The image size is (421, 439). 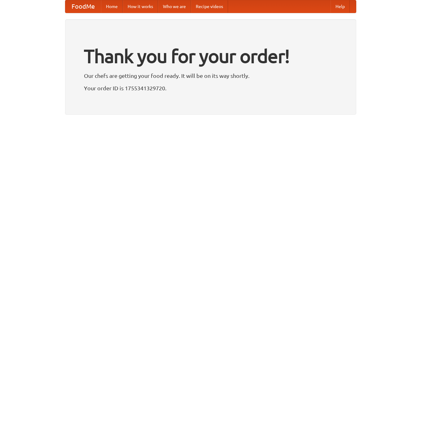 What do you see at coordinates (140, 7) in the screenshot?
I see `a: How it works` at bounding box center [140, 7].